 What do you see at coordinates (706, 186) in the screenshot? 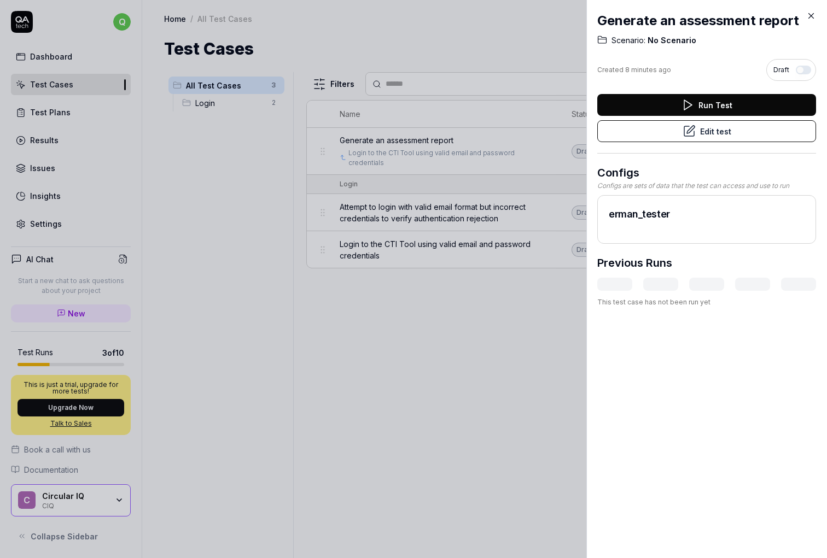
I see `div: Configs are sets of data that the test can access and use to run` at bounding box center [706, 186].